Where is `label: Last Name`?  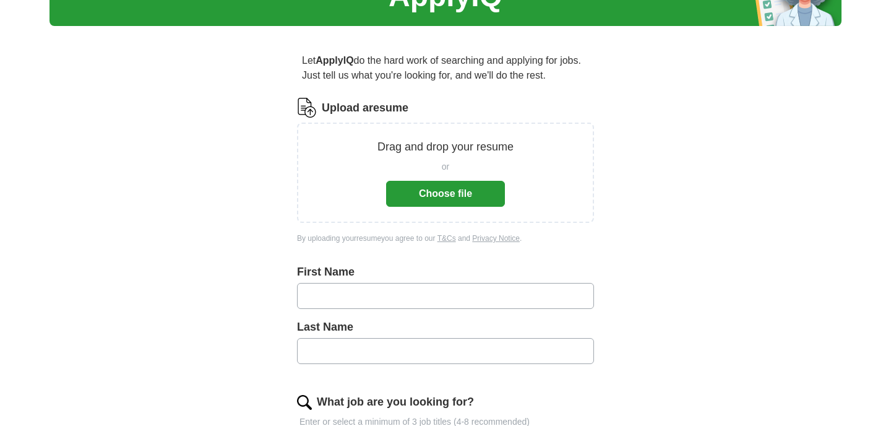
label: Last Name is located at coordinates (446, 327).